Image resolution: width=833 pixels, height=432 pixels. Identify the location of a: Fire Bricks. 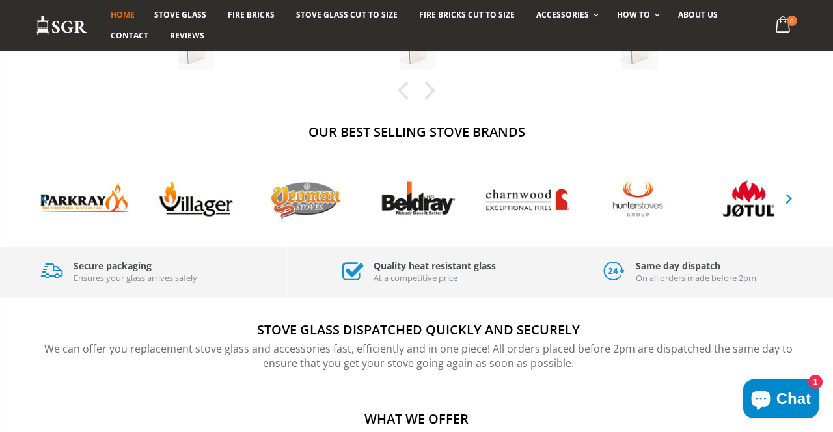
(251, 15).